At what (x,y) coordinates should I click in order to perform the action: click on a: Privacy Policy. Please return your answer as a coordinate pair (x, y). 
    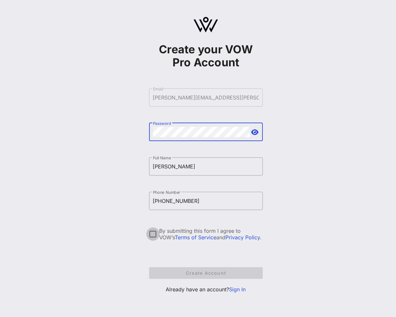
    Looking at the image, I should click on (243, 237).